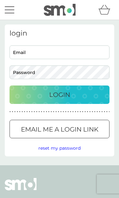  What do you see at coordinates (59, 148) in the screenshot?
I see `button: reset my password` at bounding box center [59, 148].